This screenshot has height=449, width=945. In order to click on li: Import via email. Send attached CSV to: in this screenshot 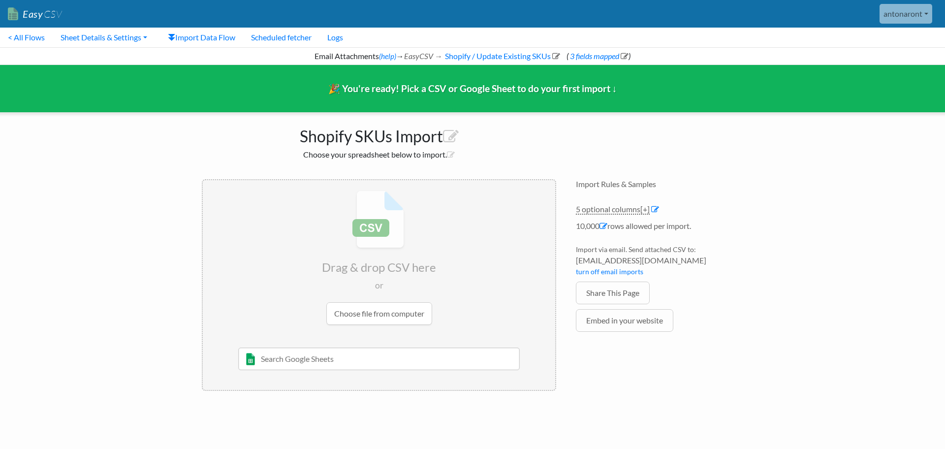, I will do `click(659, 263)`.